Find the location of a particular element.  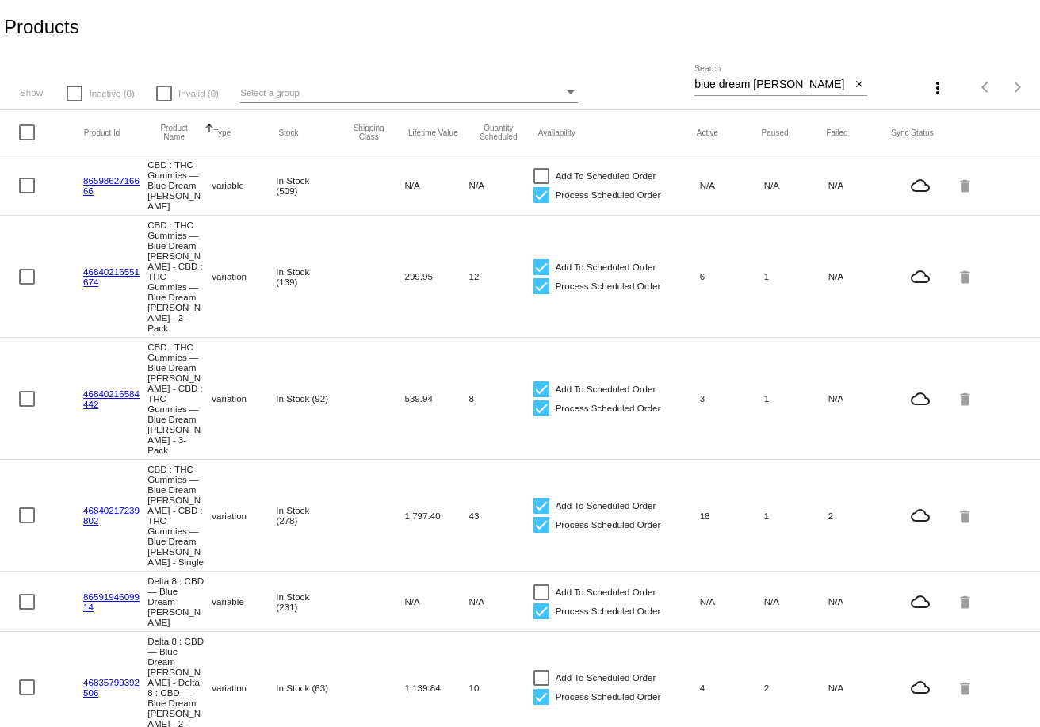

mat-cell: 12 is located at coordinates (501, 276).